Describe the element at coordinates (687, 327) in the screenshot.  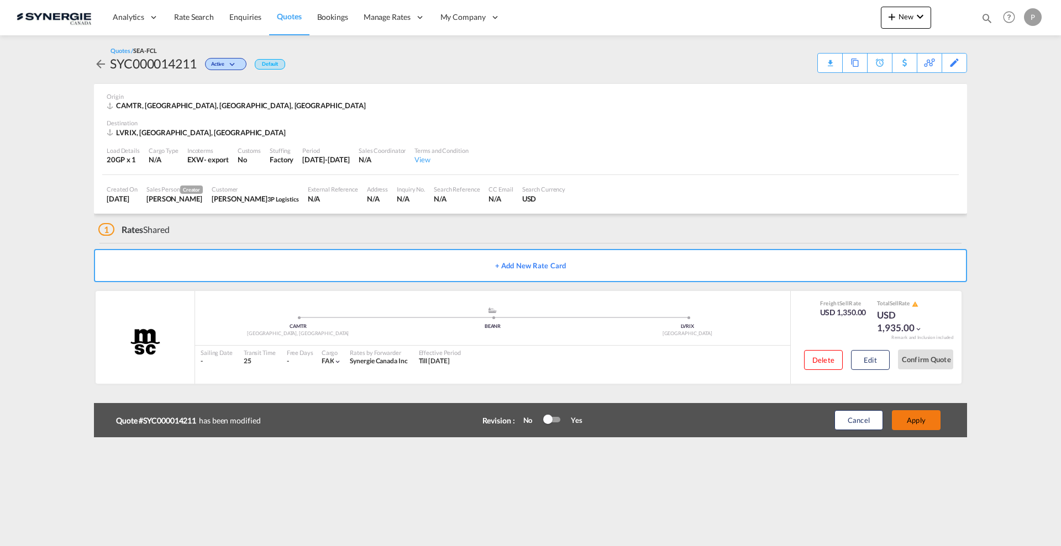
I see `div: LVRIX` at that location.